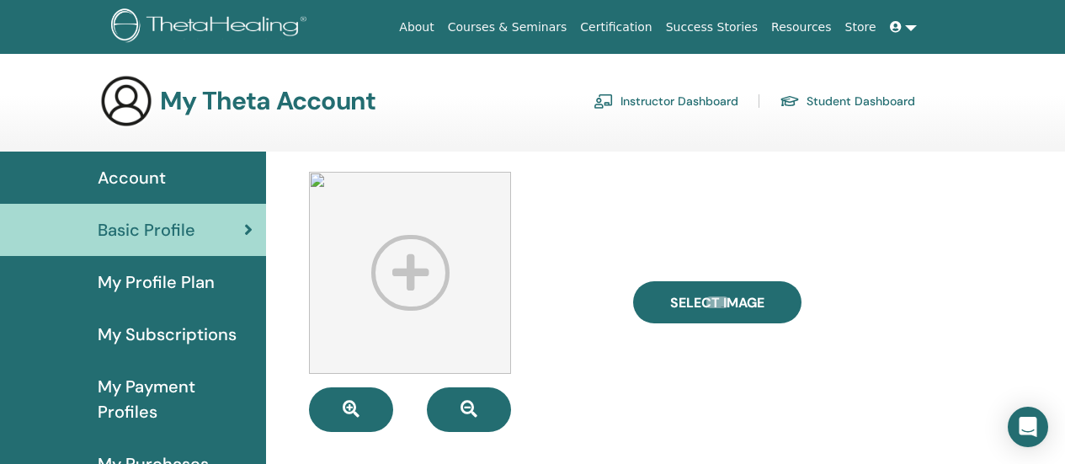 The height and width of the screenshot is (464, 1065). I want to click on span: Basic Profile, so click(146, 230).